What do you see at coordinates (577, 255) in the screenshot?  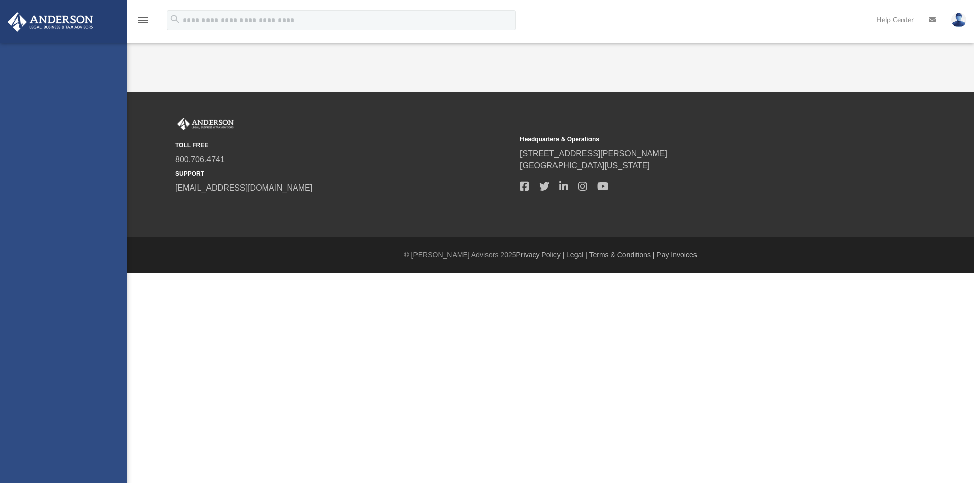 I see `a: Legal |` at bounding box center [577, 255].